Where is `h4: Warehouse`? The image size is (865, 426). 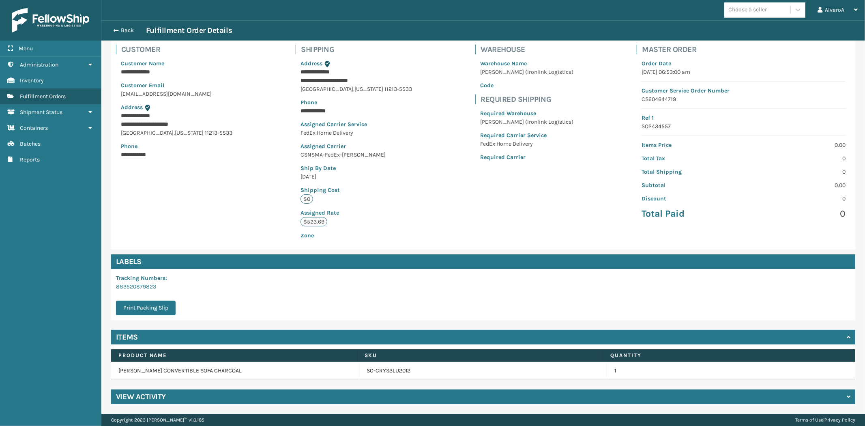 h4: Warehouse is located at coordinates (529, 49).